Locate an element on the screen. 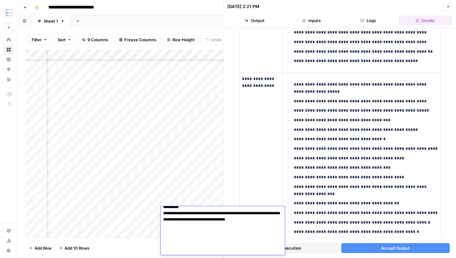  span: Freeze Columns is located at coordinates (140, 40).